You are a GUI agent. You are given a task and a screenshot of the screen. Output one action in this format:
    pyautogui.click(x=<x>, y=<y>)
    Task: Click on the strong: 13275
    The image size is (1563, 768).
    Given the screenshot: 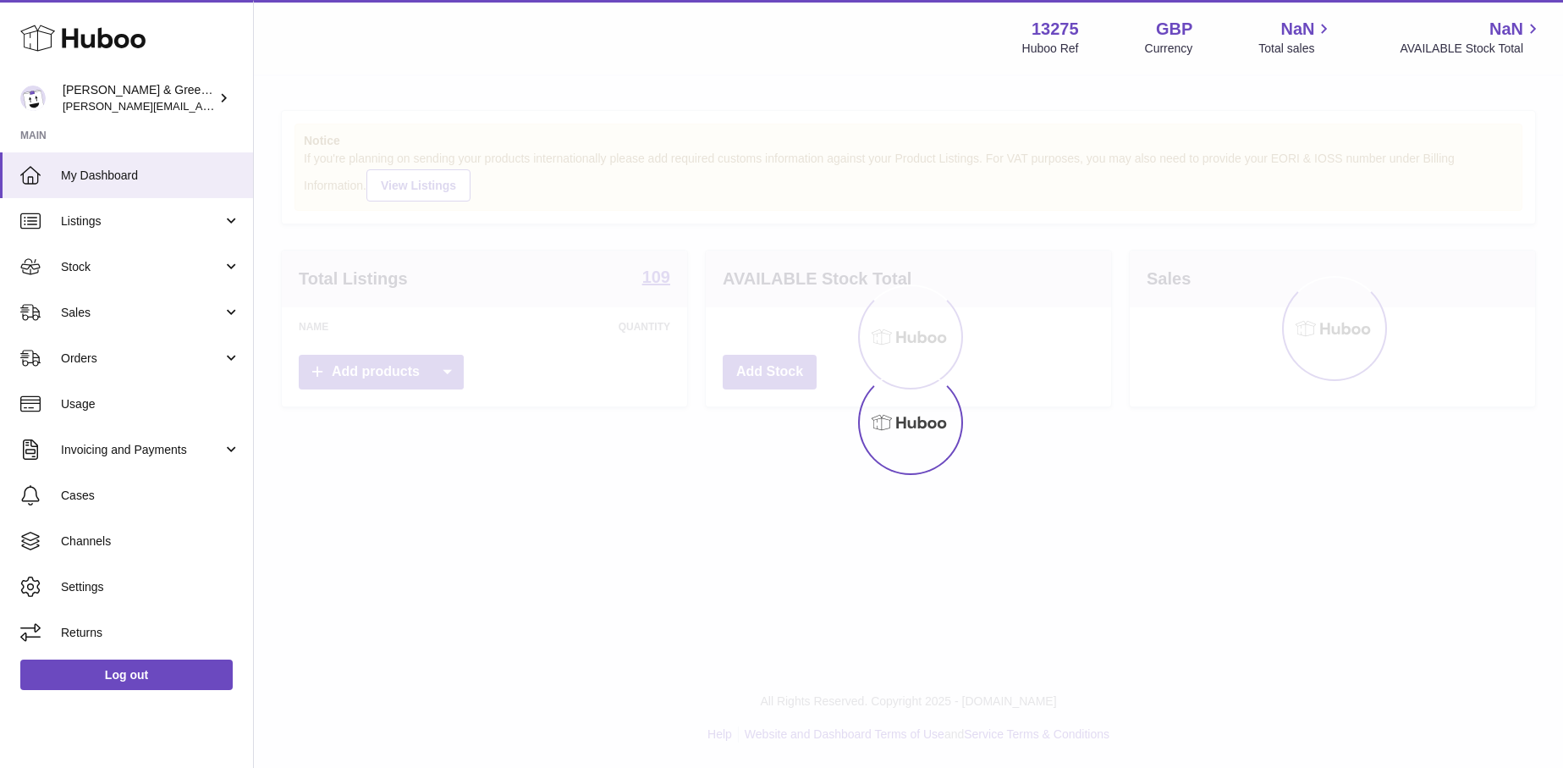 What is the action you would take?
    pyautogui.click(x=1056, y=29)
    